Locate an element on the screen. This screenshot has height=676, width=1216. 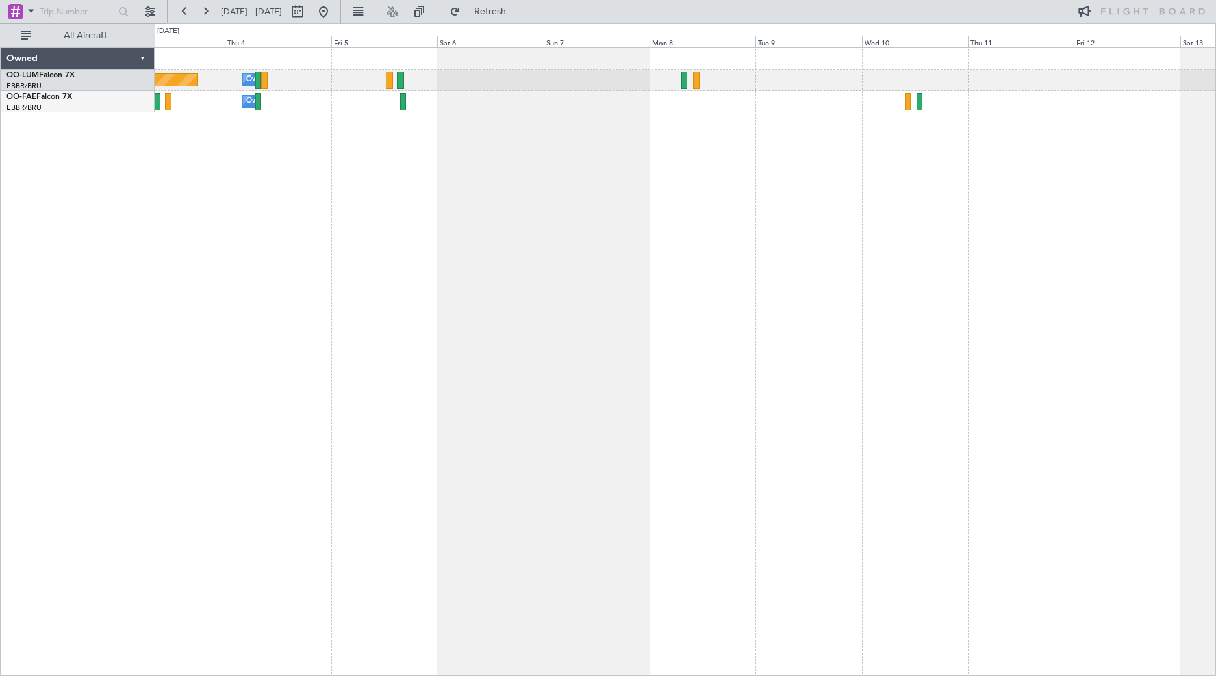
input: Trip Number is located at coordinates (77, 12).